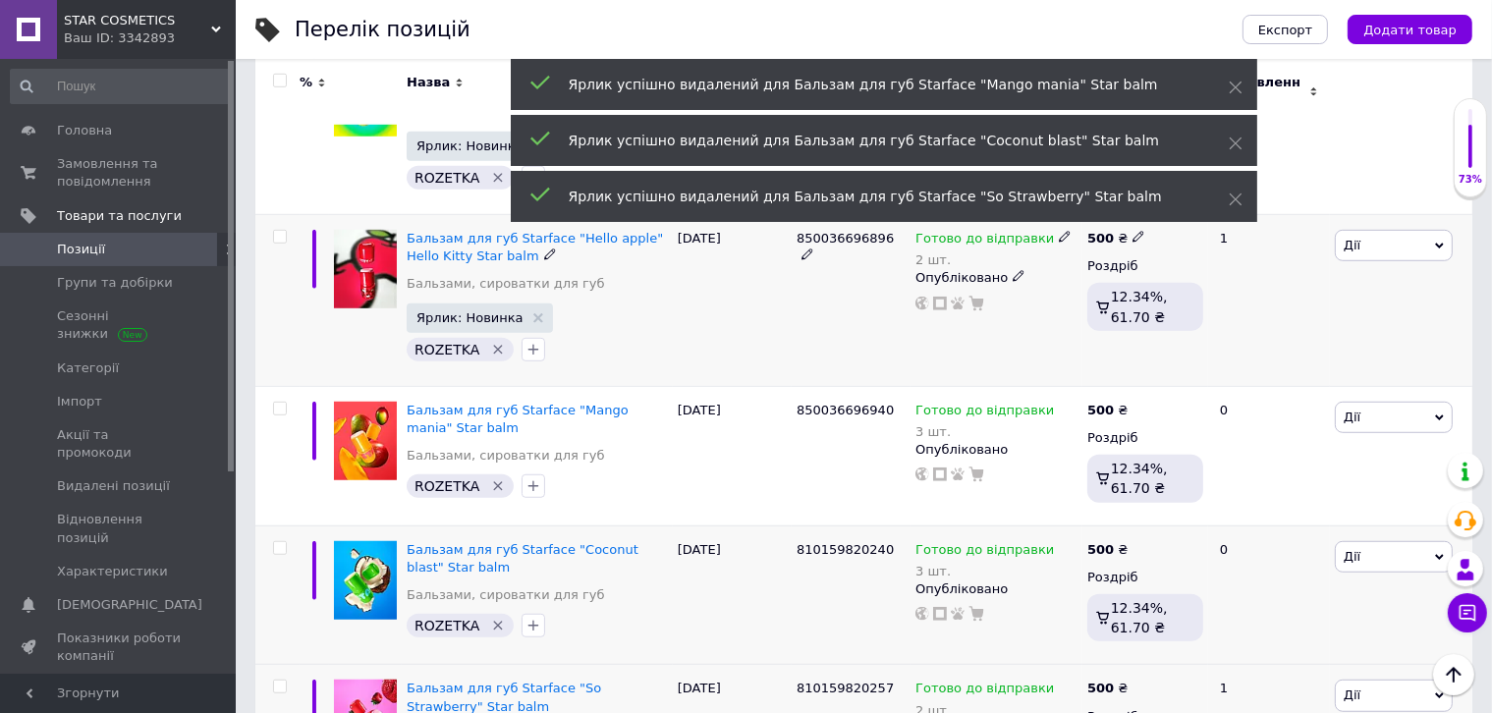 The image size is (1492, 713). What do you see at coordinates (121, 86) in the screenshot?
I see `input: Пошук` at bounding box center [121, 86].